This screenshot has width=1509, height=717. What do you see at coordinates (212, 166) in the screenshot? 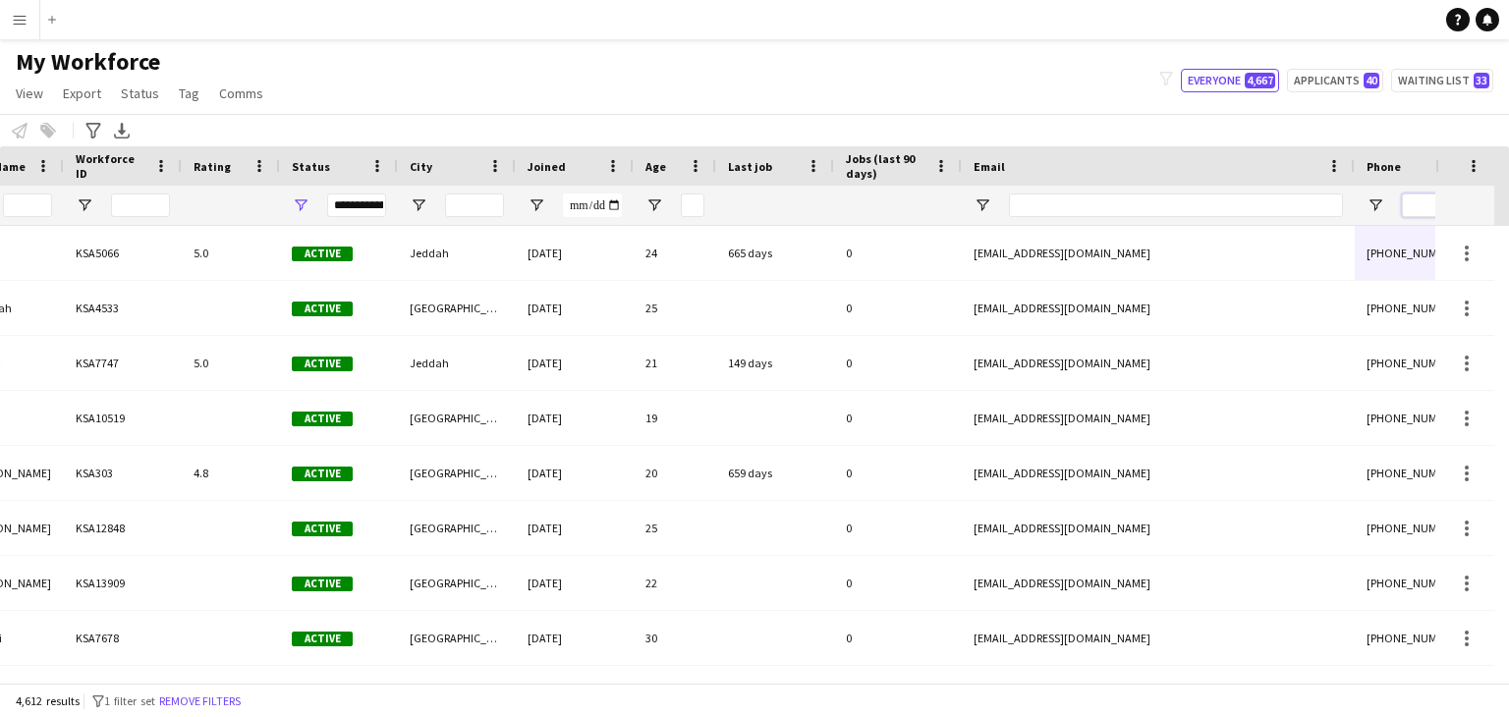
I see `span: Rating` at bounding box center [212, 166].